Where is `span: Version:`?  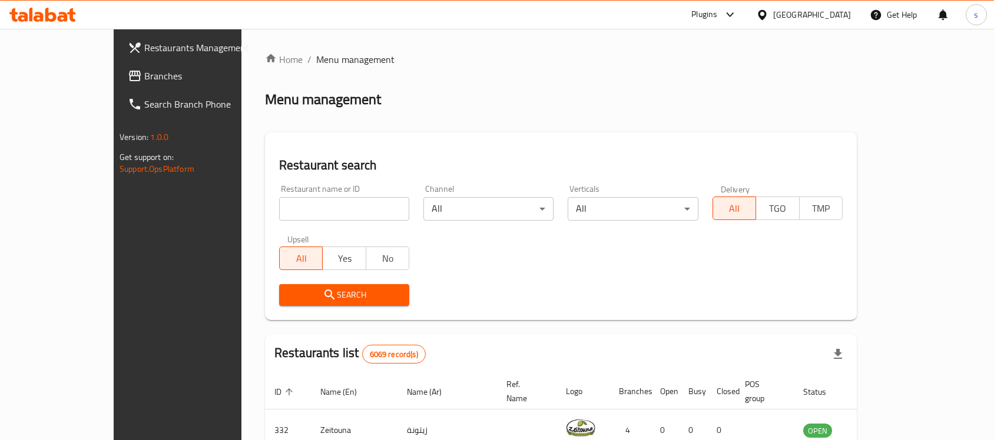
span: Version: is located at coordinates (134, 137).